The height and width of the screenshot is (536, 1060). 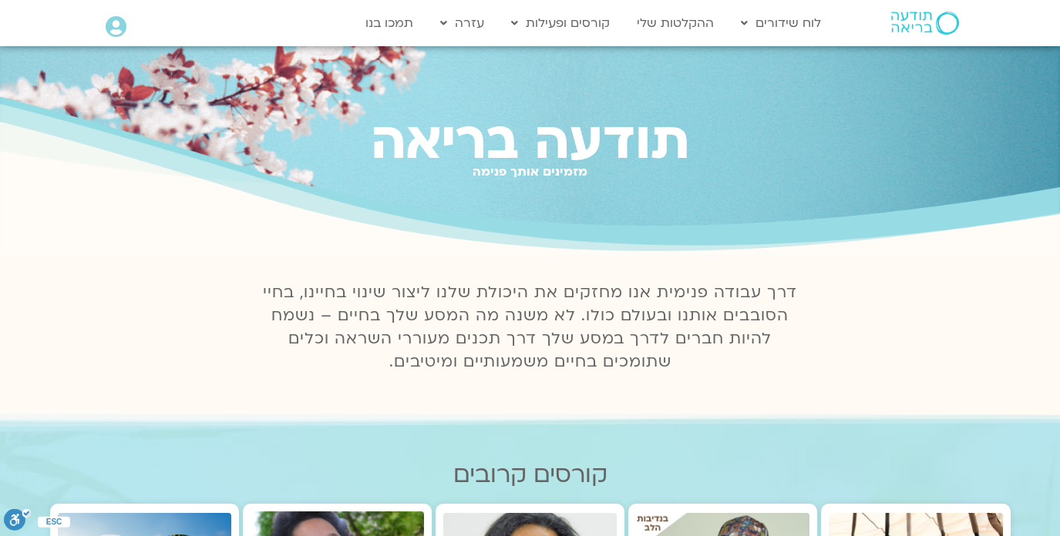 What do you see at coordinates (925, 23) in the screenshot?
I see `img: תודעה בריאה` at bounding box center [925, 23].